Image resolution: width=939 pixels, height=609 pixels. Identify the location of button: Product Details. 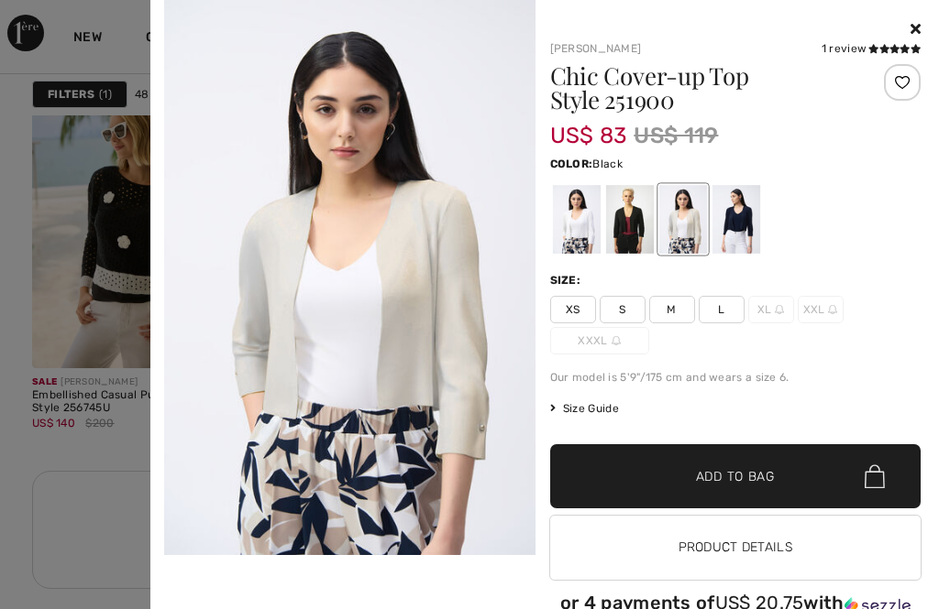
(735, 548).